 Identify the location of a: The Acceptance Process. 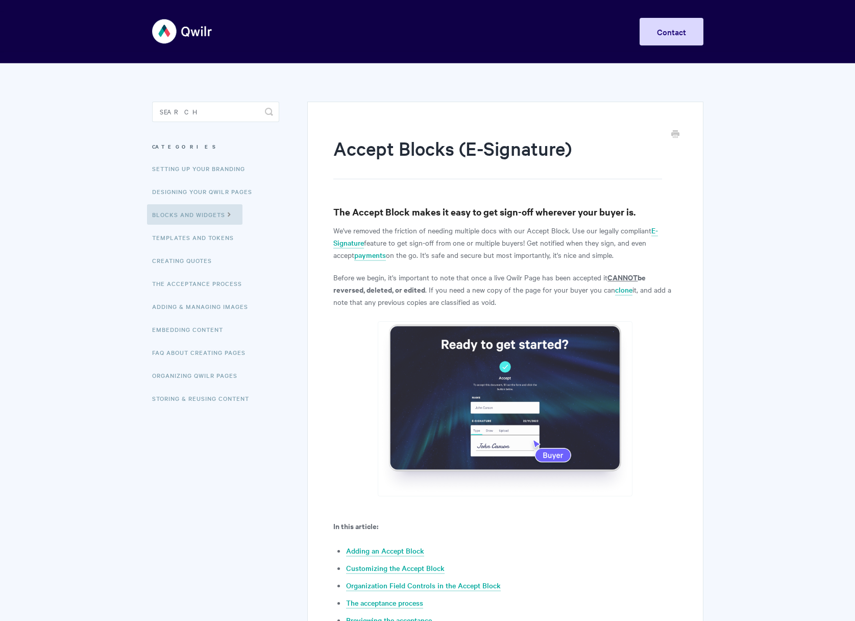
(201, 283).